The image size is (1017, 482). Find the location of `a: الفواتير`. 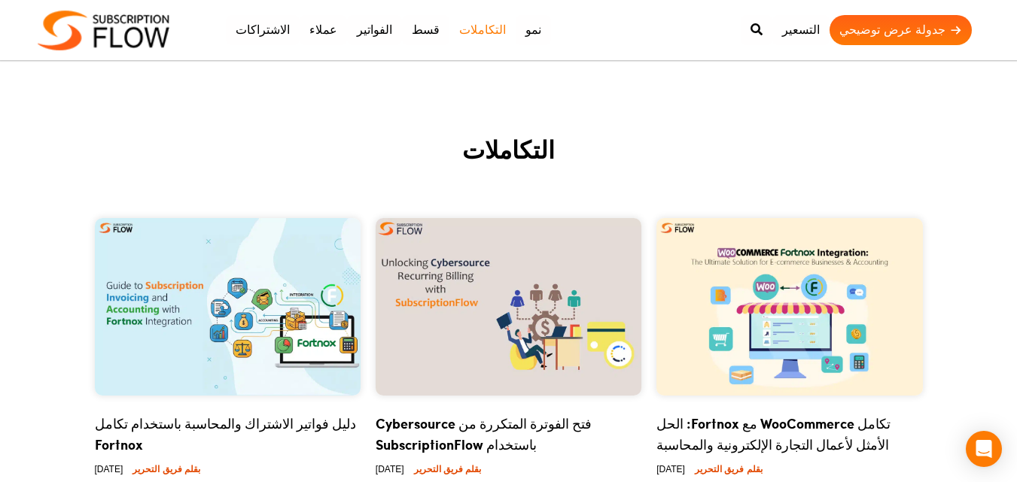

a: الفواتير is located at coordinates (374, 30).